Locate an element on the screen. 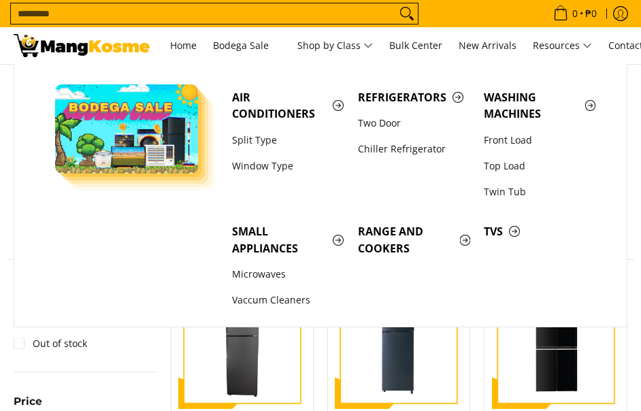  span: Bulk Center is located at coordinates (415, 45).